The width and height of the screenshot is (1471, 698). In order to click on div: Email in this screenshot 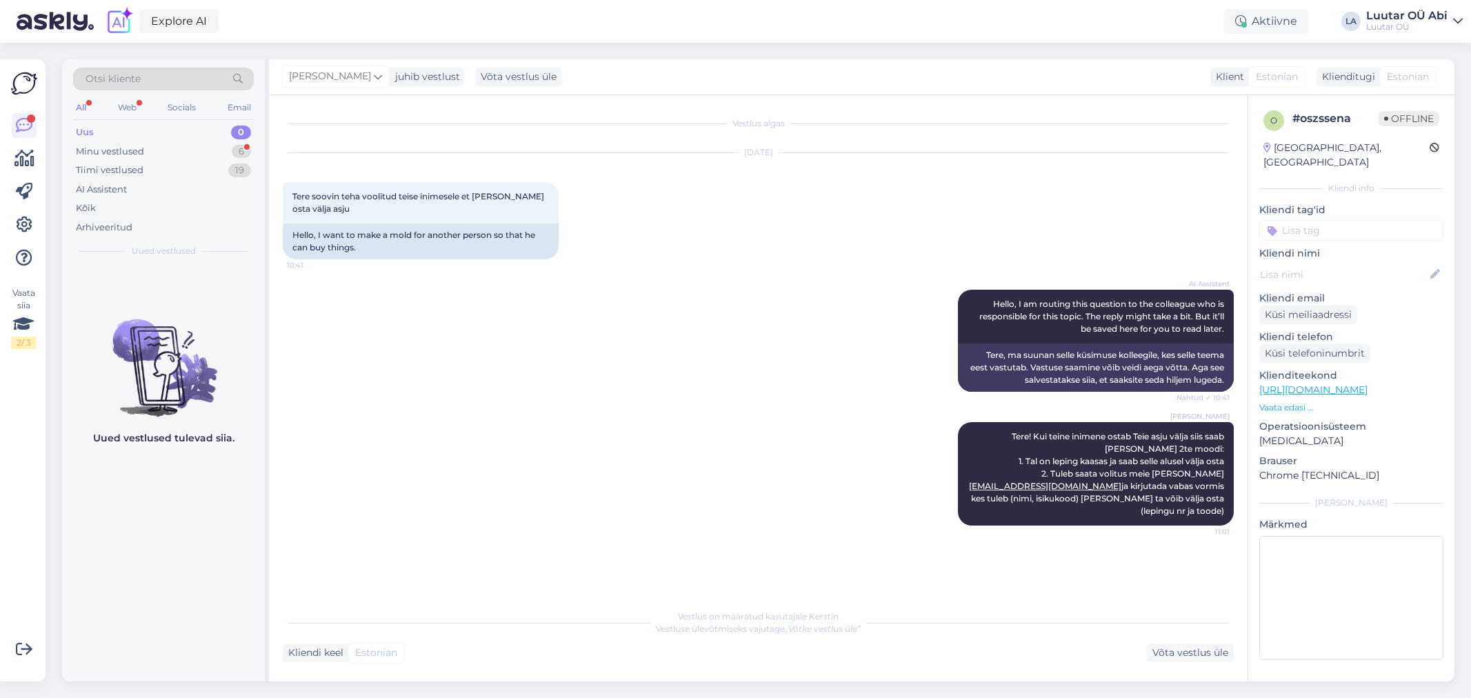, I will do `click(239, 108)`.